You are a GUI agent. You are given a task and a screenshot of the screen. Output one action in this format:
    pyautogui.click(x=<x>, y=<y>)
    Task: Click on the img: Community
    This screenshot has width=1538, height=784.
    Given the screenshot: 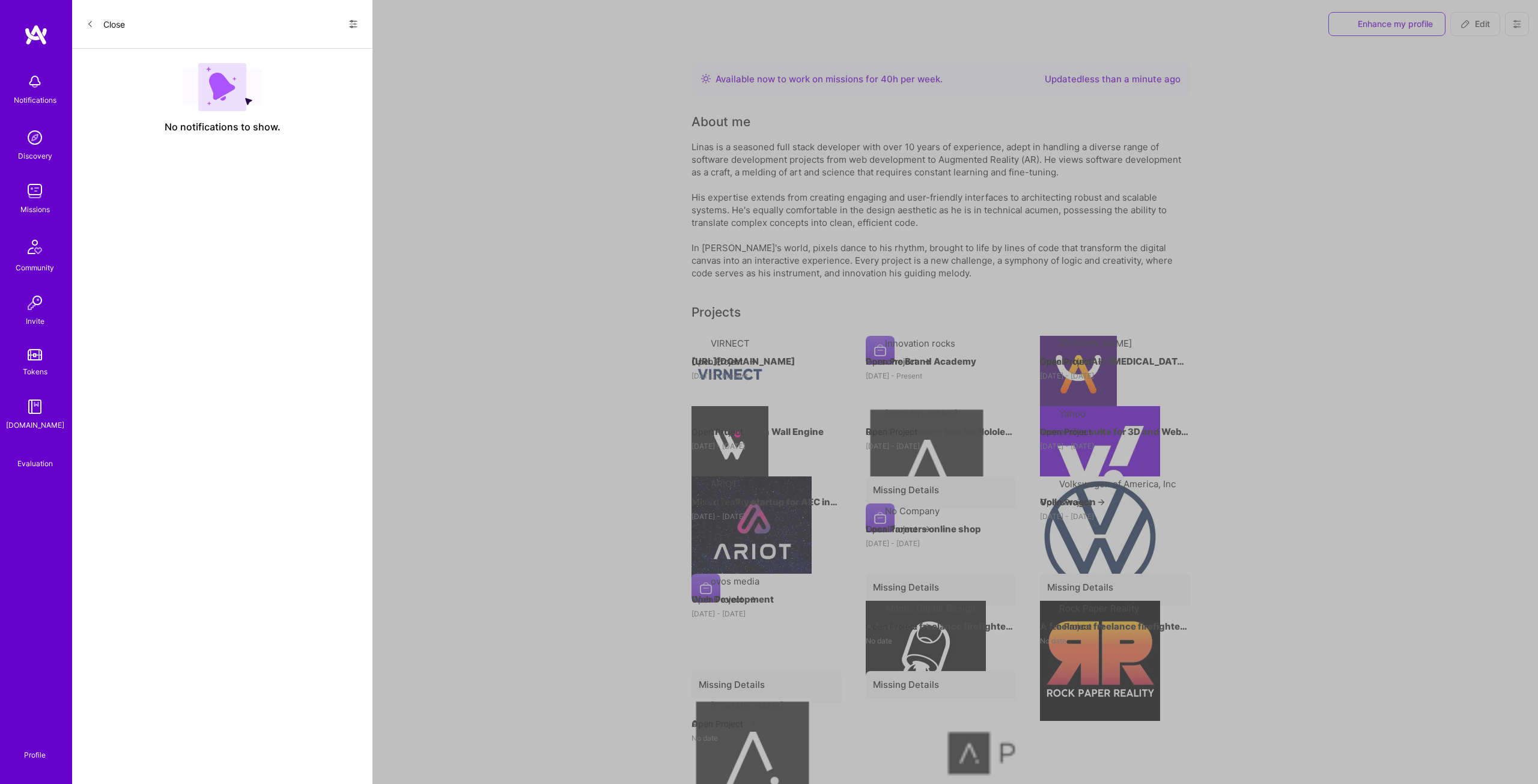 What is the action you would take?
    pyautogui.click(x=35, y=247)
    